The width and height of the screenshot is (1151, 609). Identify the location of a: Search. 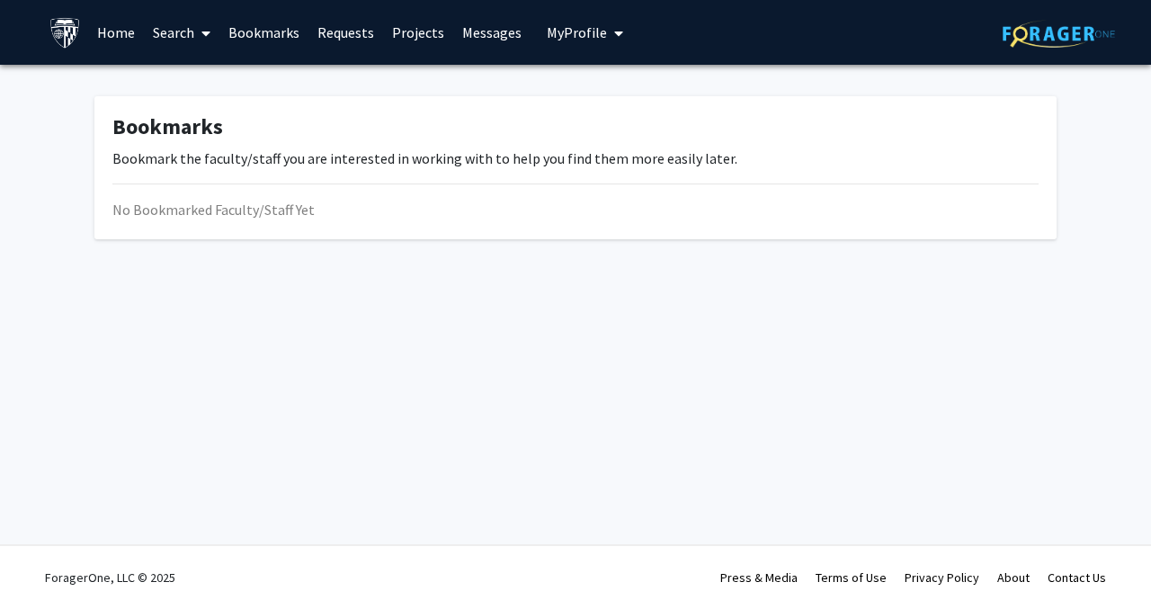
(182, 32).